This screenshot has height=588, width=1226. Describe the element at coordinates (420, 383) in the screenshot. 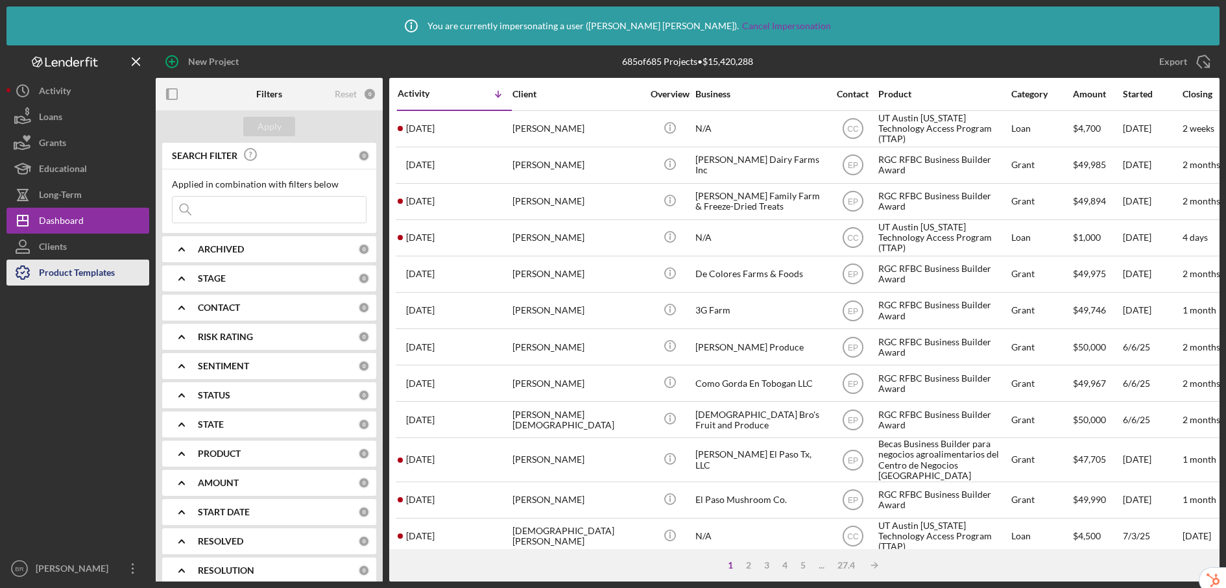

I see `time: 2025-07-14 20:33` at that location.